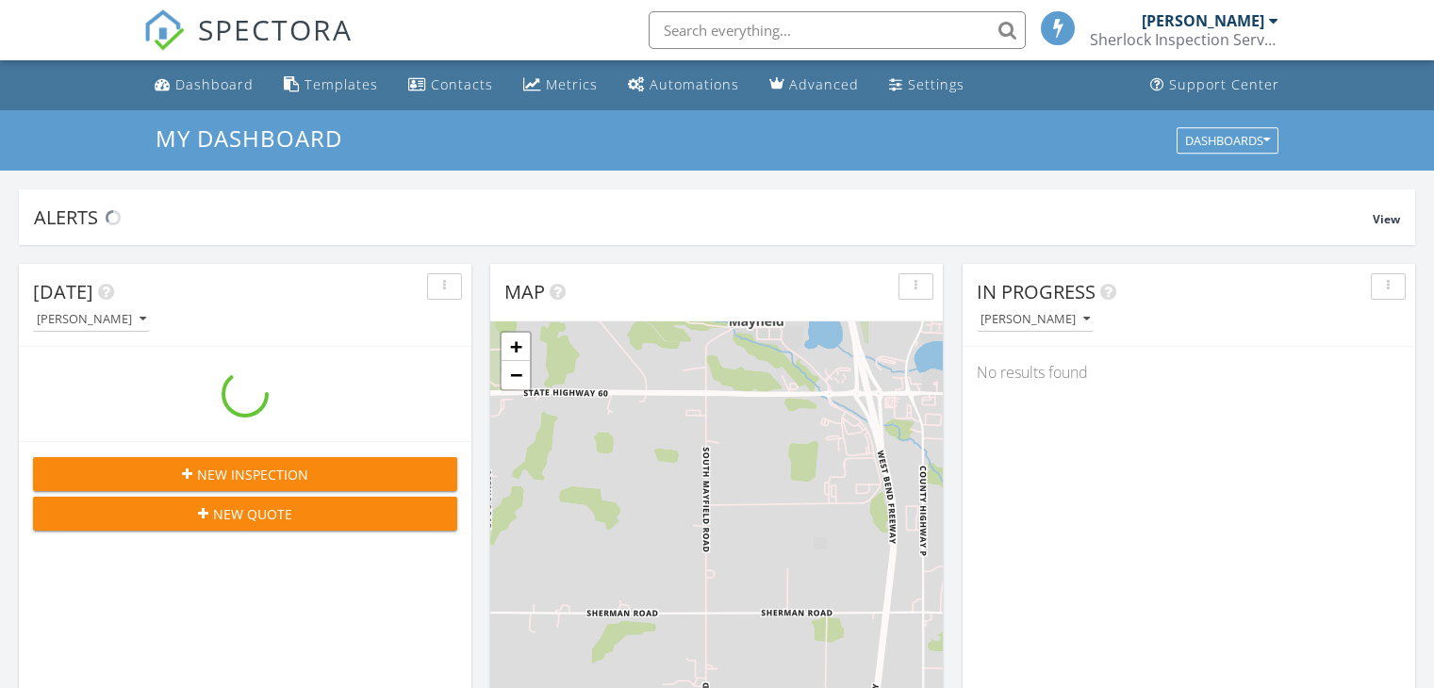 The height and width of the screenshot is (688, 1434). Describe the element at coordinates (524, 291) in the screenshot. I see `span: Map` at that location.